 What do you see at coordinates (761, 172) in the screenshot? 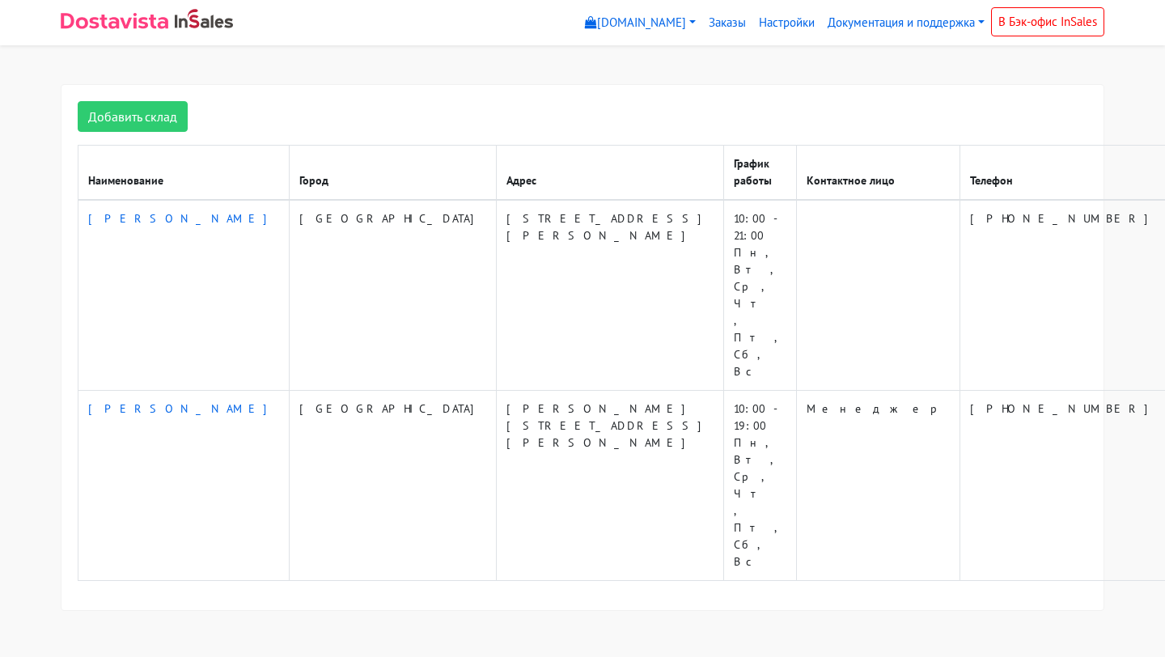
I see `th: График работы` at bounding box center [761, 172].